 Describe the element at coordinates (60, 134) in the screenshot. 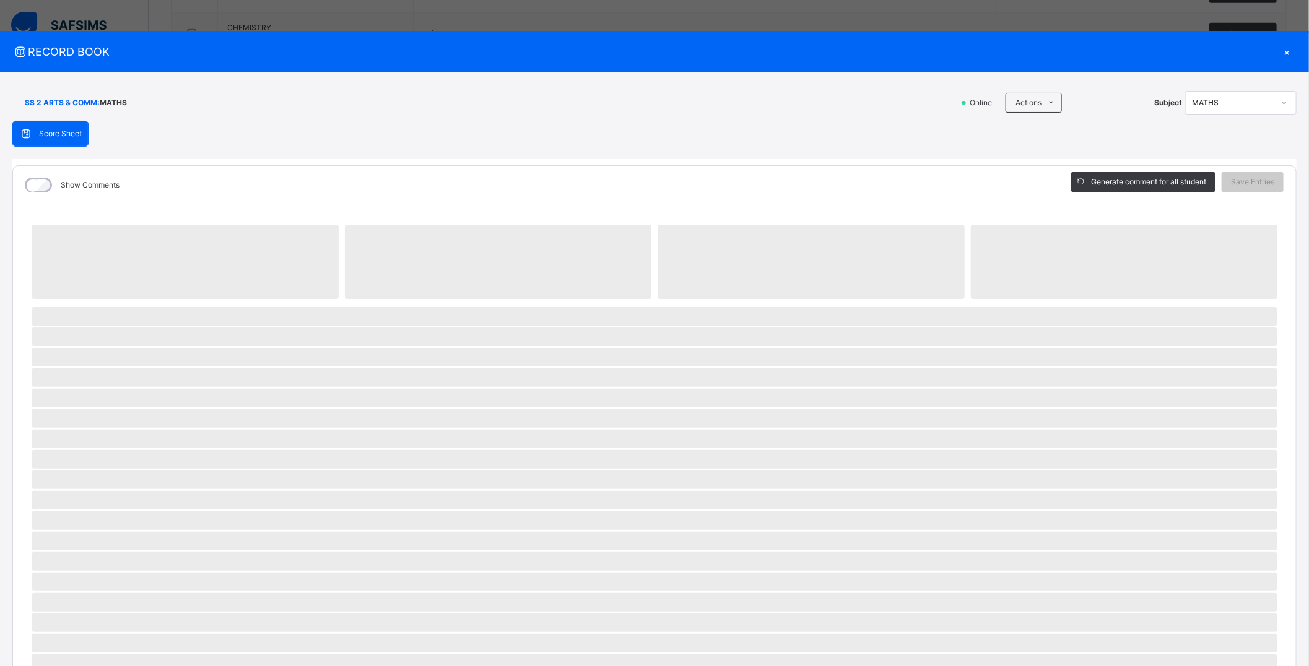

I see `span: Score Sheet` at that location.